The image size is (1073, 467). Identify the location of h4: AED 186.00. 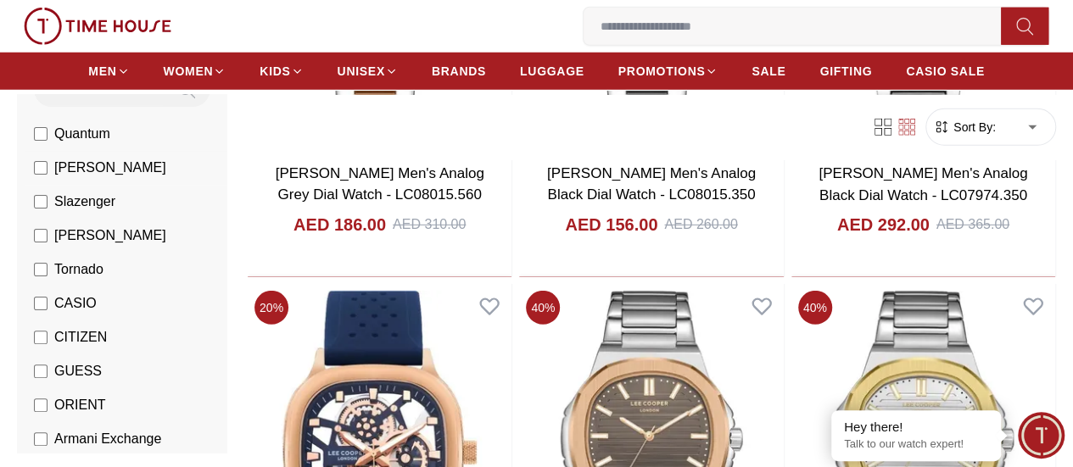
(339, 225).